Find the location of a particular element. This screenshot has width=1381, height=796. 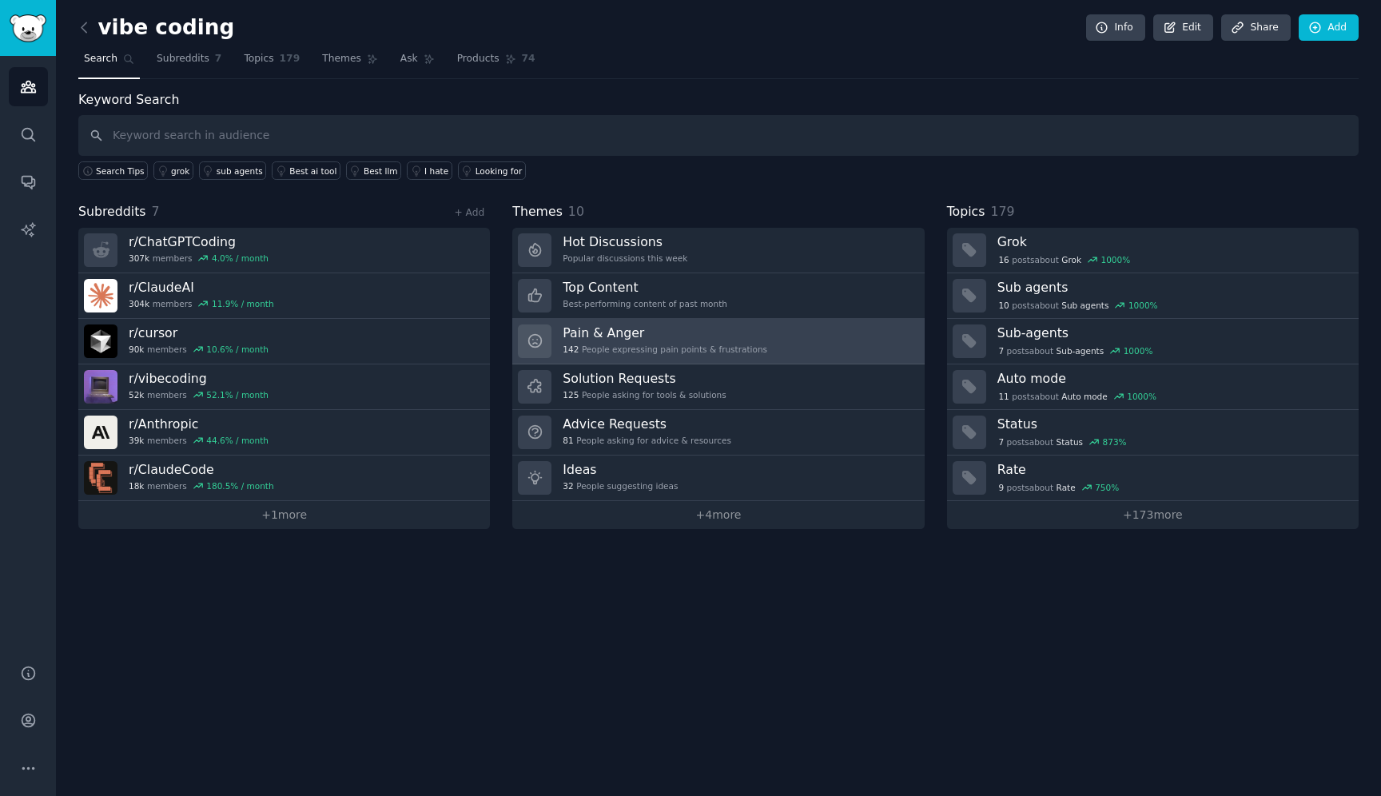

a: Ask is located at coordinates (417, 62).